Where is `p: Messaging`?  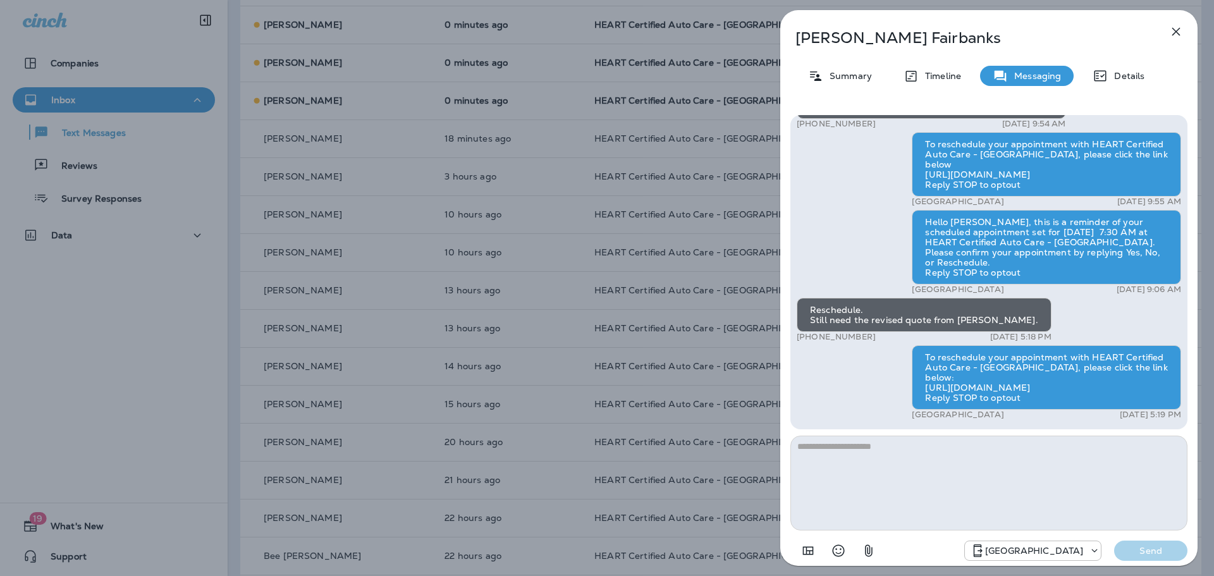 p: Messaging is located at coordinates (1034, 76).